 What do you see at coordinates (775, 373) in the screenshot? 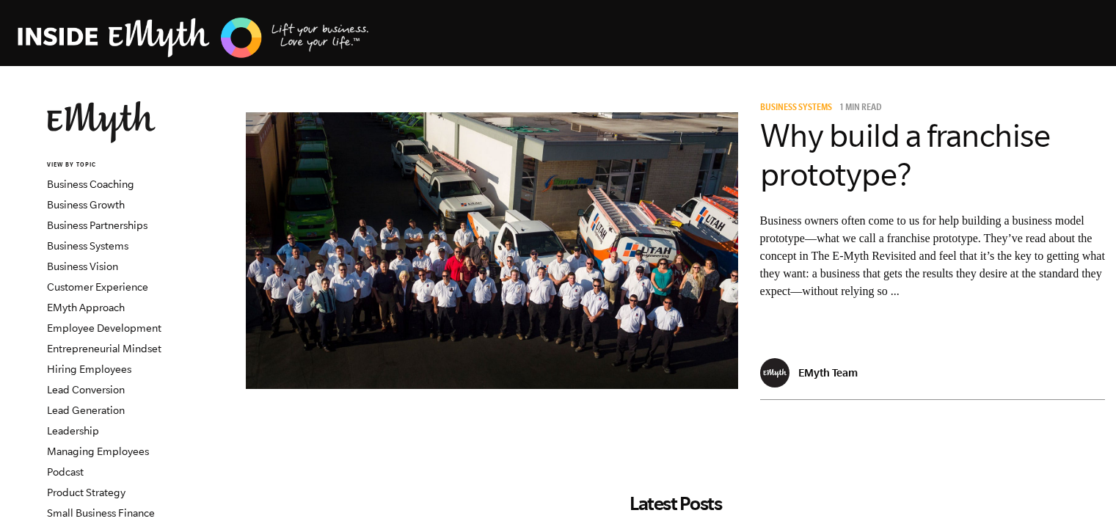
I see `img: EMyth Team - EMyth` at bounding box center [775, 373].